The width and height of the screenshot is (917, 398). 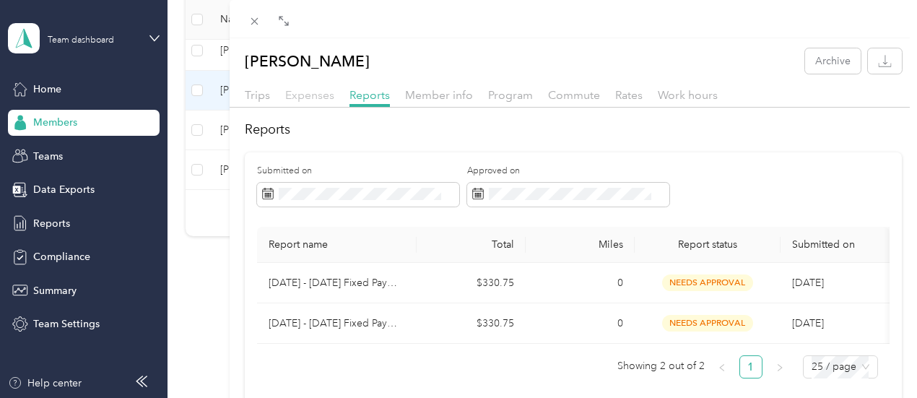 I want to click on button: right, so click(x=780, y=367).